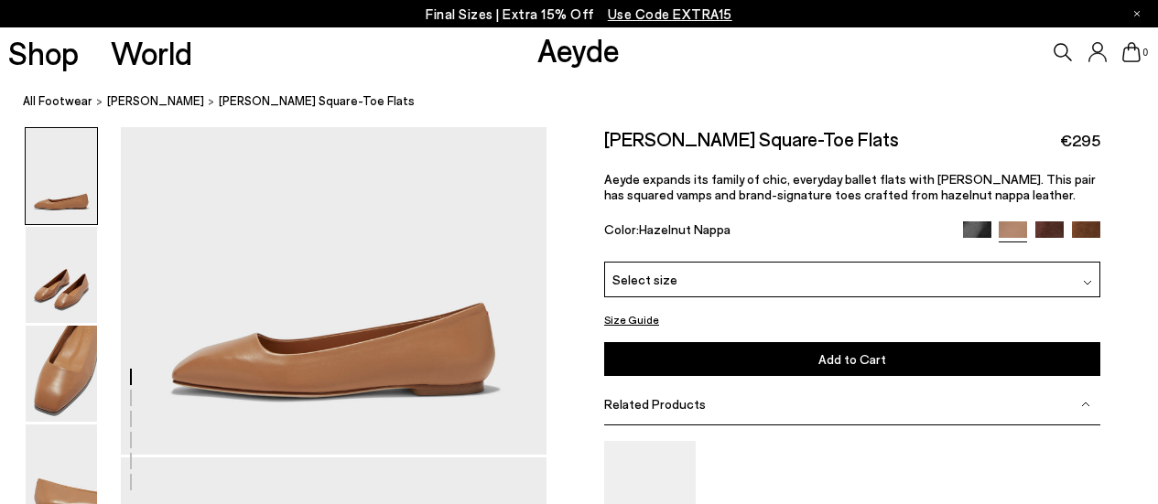 The image size is (1158, 504). I want to click on a: 0, so click(1131, 52).